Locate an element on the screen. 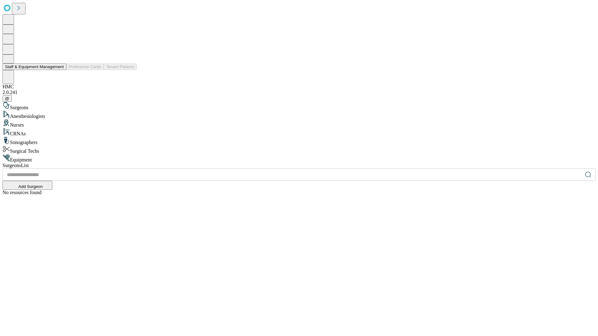 The height and width of the screenshot is (336, 598). div: Sonographers is located at coordinates (299, 141).